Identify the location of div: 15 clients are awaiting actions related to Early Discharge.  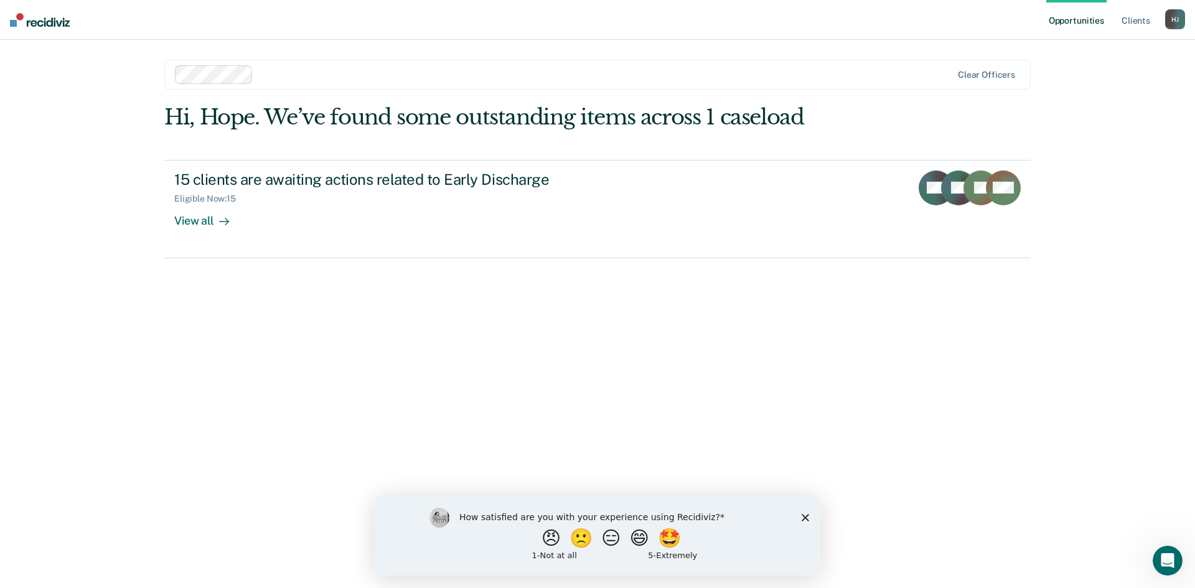
(393, 179).